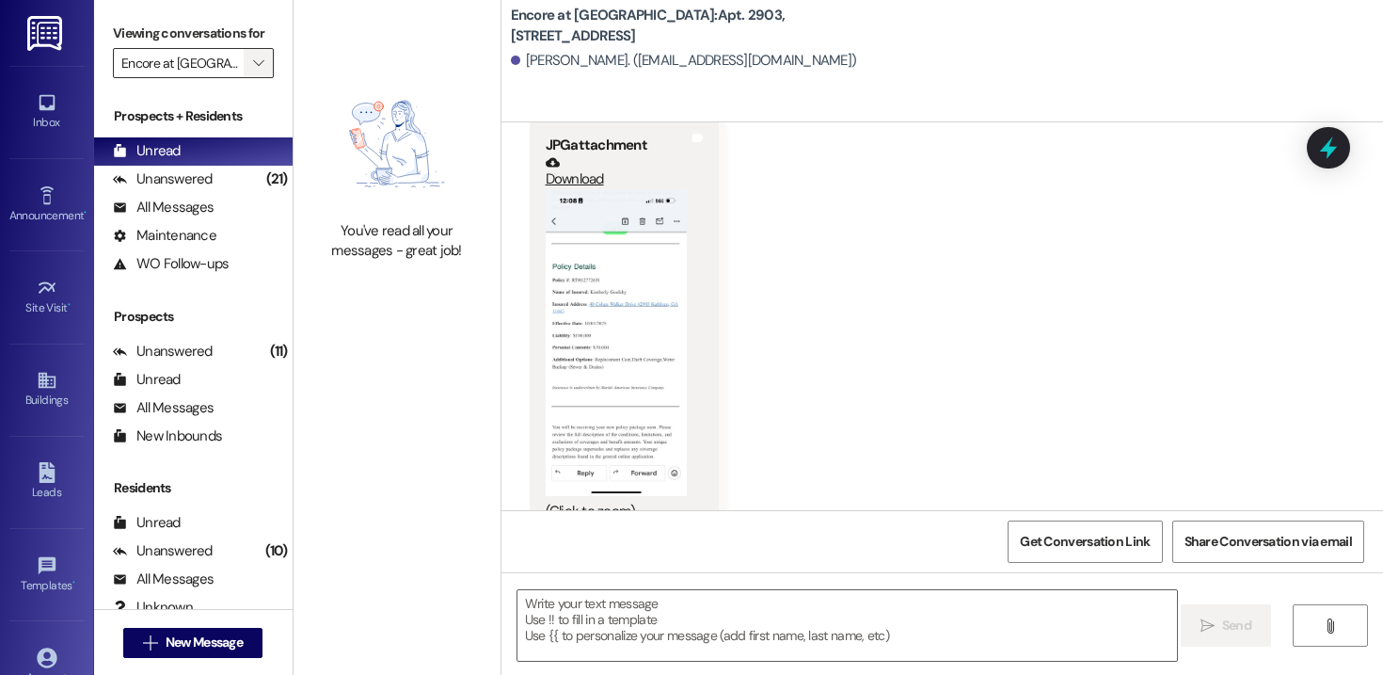 Image resolution: width=1383 pixels, height=675 pixels. Describe the element at coordinates (397, 241) in the screenshot. I see `div: You've read all your messages - great job!` at that location.